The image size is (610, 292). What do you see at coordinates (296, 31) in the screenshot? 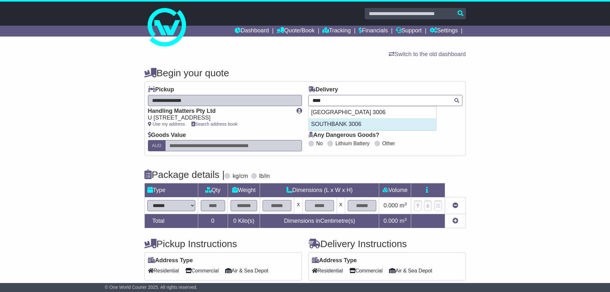
I see `a: Quote/Book` at bounding box center [296, 31].